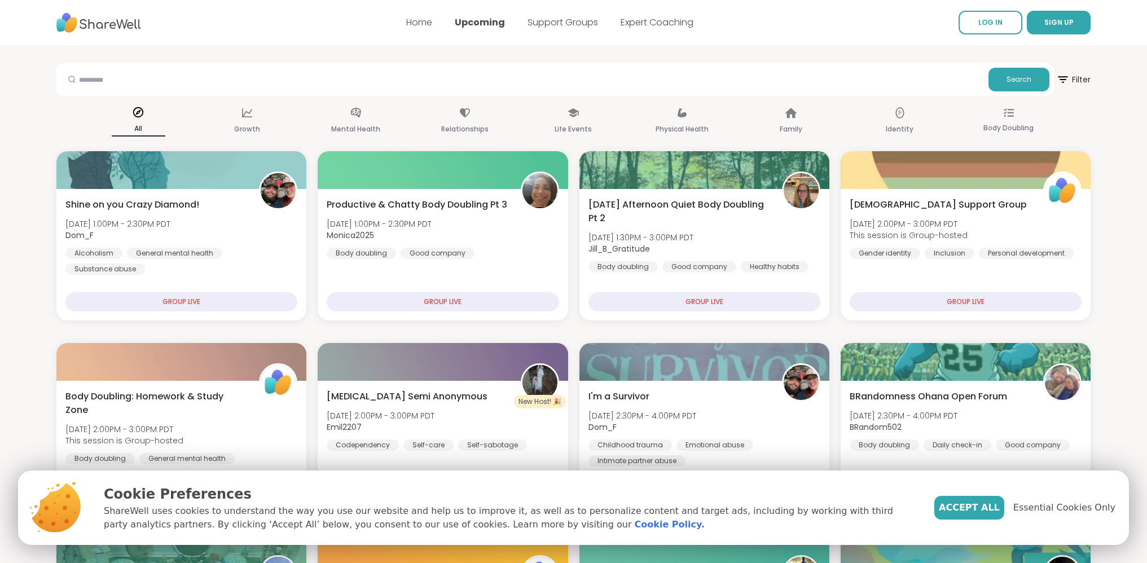  I want to click on div: Inclusion, so click(949, 253).